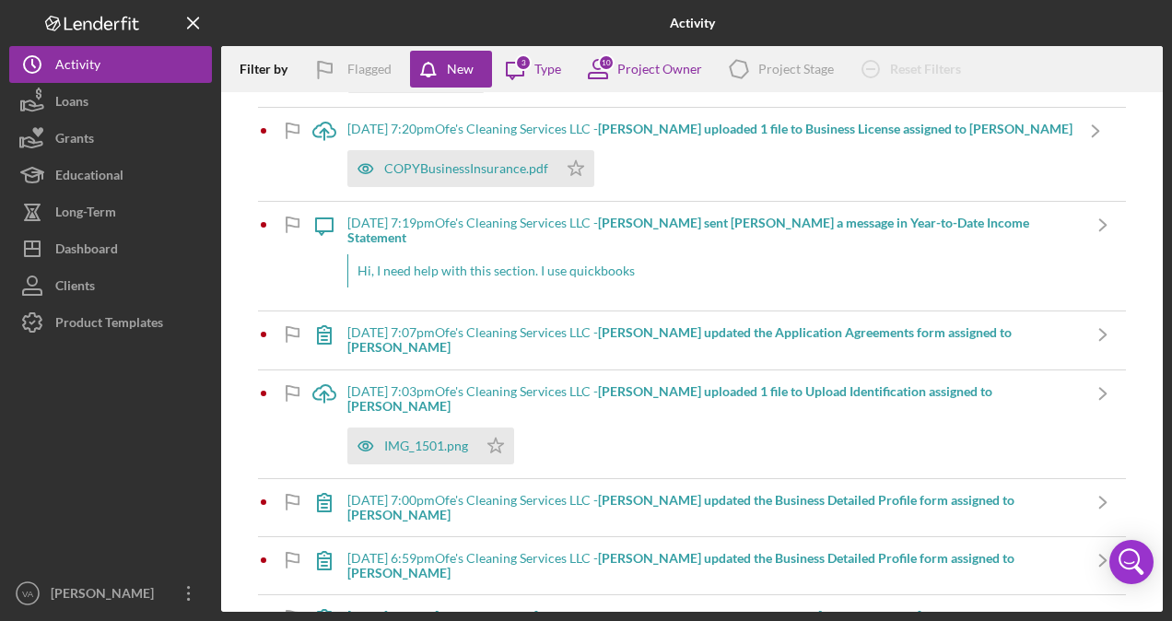  Describe the element at coordinates (1131, 562) in the screenshot. I see `div: Open Intercom Messenger` at that location.